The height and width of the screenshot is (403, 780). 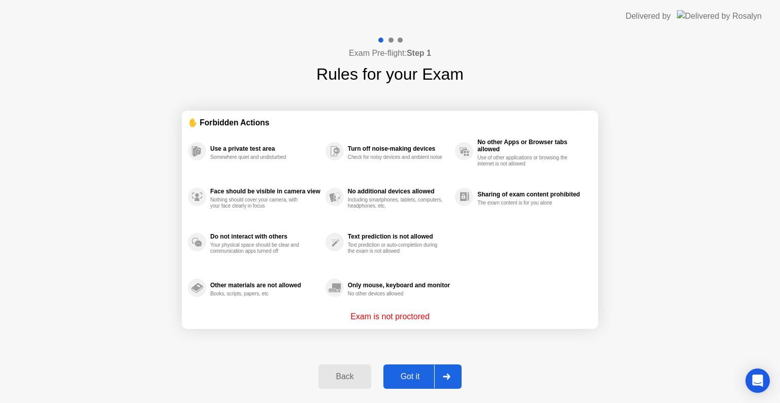 I want to click on button: Got it, so click(x=422, y=377).